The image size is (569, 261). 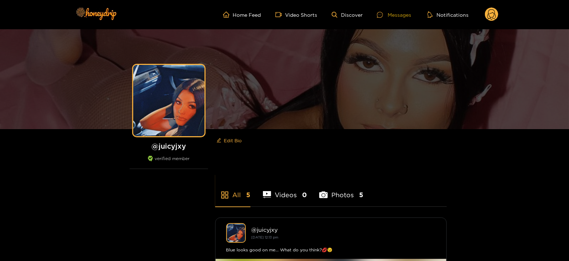 What do you see at coordinates (242, 15) in the screenshot?
I see `a: Home Feed` at bounding box center [242, 15].